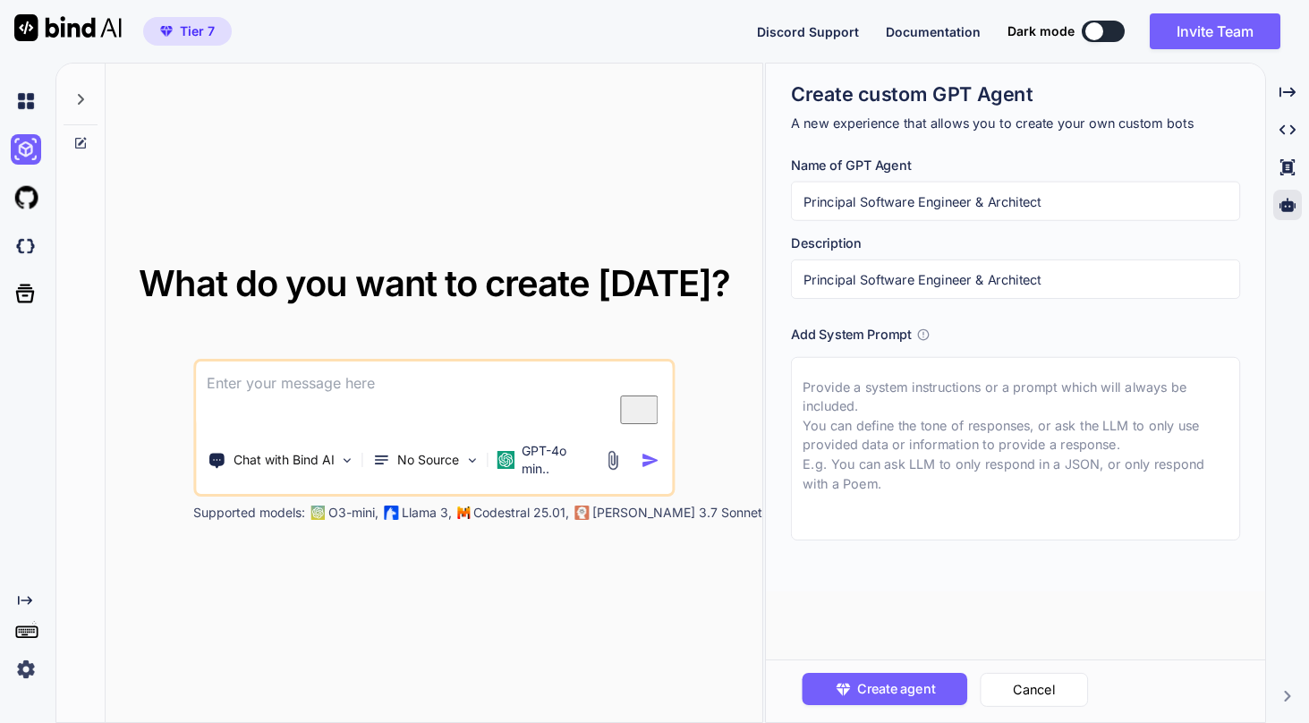 This screenshot has height=723, width=1309. What do you see at coordinates (68, 28) in the screenshot?
I see `img: Bind AI` at bounding box center [68, 28].